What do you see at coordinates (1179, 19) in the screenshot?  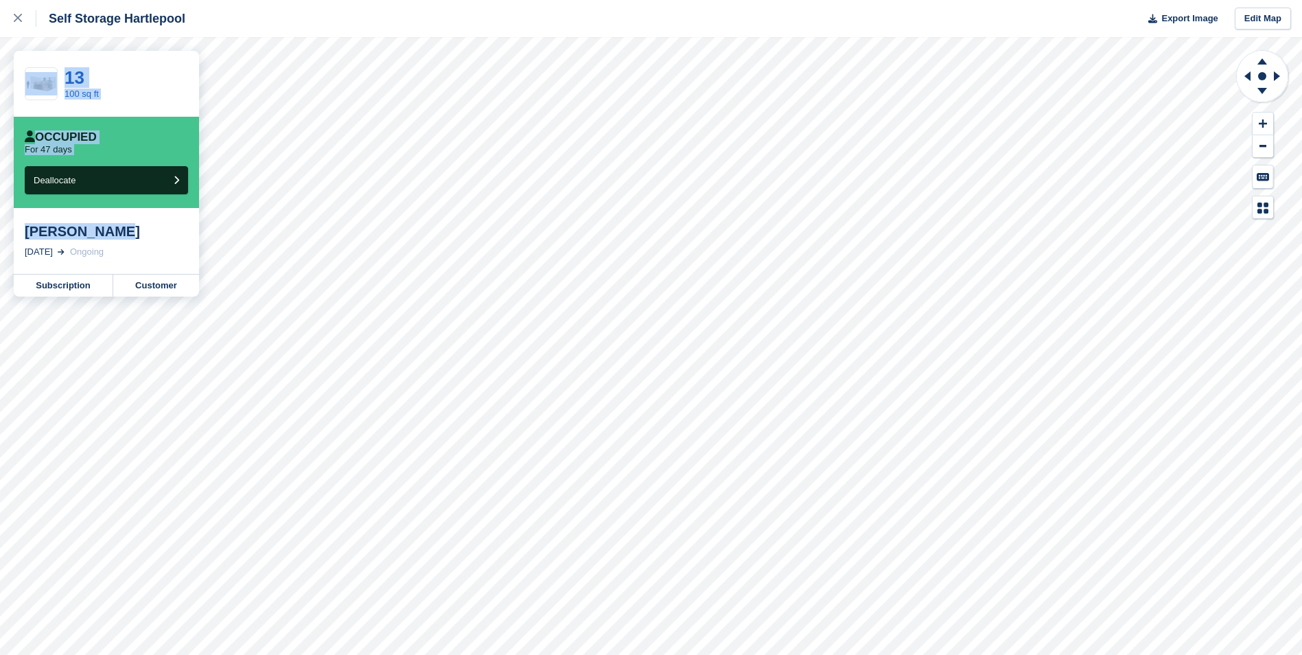 I see `button: Export Image` at bounding box center [1179, 19].